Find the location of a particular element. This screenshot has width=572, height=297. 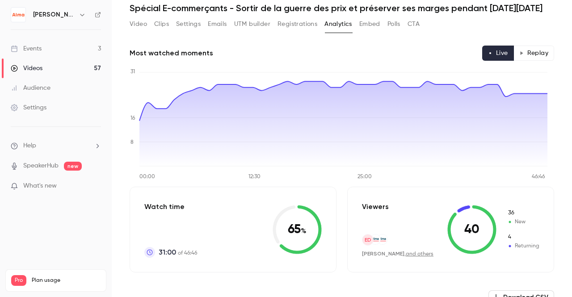

div: Settings is located at coordinates (29, 108).